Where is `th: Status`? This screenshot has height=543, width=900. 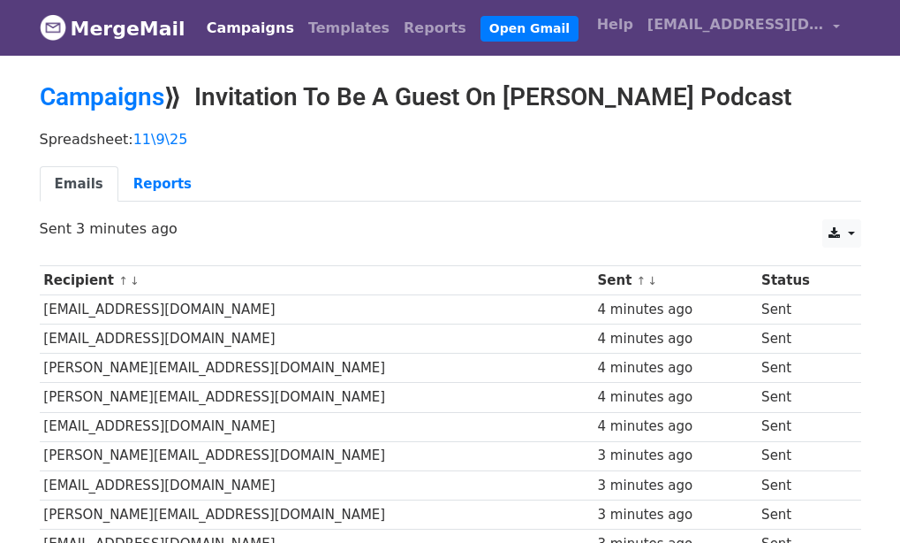
th: Status is located at coordinates (802, 280).